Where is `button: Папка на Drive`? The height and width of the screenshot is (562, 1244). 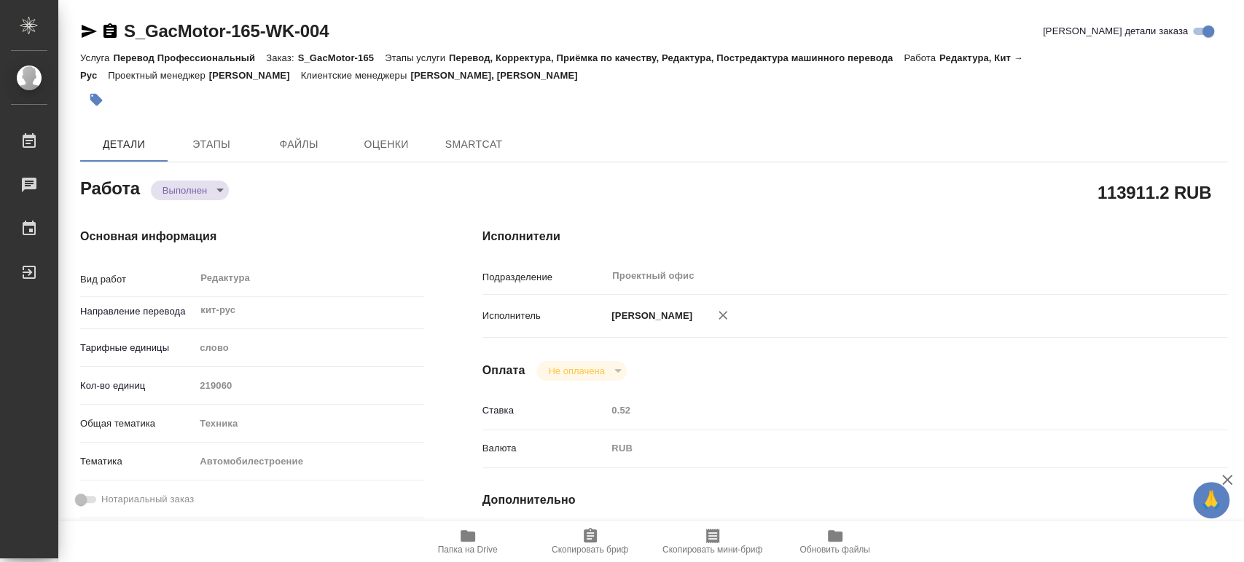
button: Папка на Drive is located at coordinates (468, 542).